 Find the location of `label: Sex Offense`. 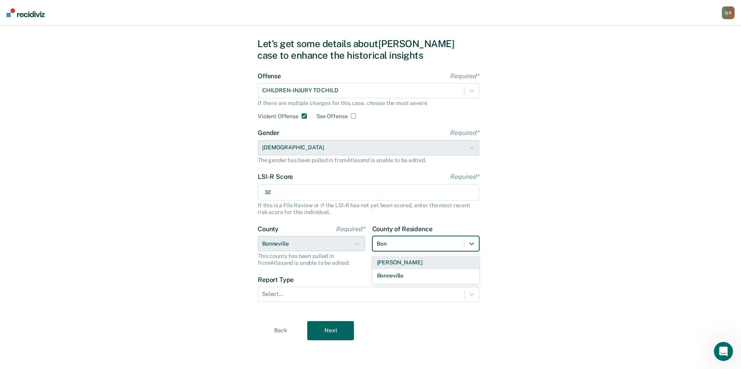

label: Sex Offense is located at coordinates (332, 116).